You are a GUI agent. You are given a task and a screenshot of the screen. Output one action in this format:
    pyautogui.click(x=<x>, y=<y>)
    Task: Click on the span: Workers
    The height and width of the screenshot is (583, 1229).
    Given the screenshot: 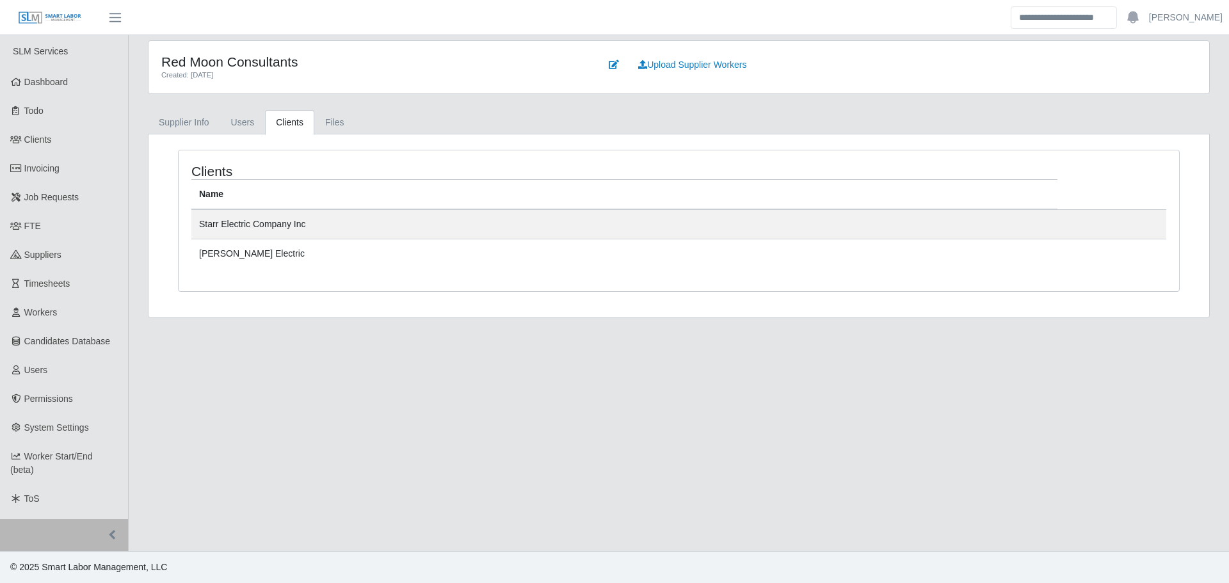 What is the action you would take?
    pyautogui.click(x=41, y=312)
    